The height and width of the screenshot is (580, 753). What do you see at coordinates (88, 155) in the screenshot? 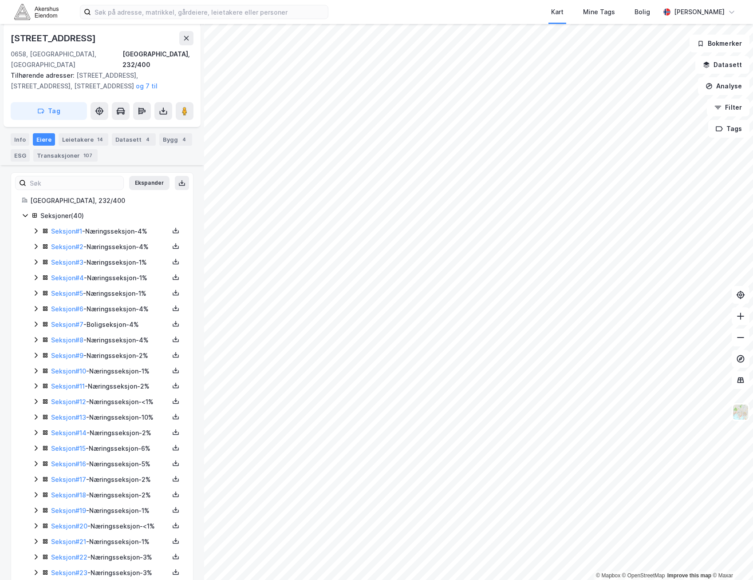
I see `div: 107` at bounding box center [88, 155].